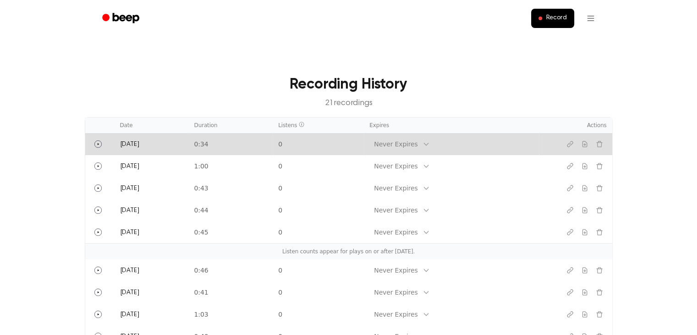 The width and height of the screenshot is (697, 335). What do you see at coordinates (231, 270) in the screenshot?
I see `td: 0:46` at bounding box center [231, 270].